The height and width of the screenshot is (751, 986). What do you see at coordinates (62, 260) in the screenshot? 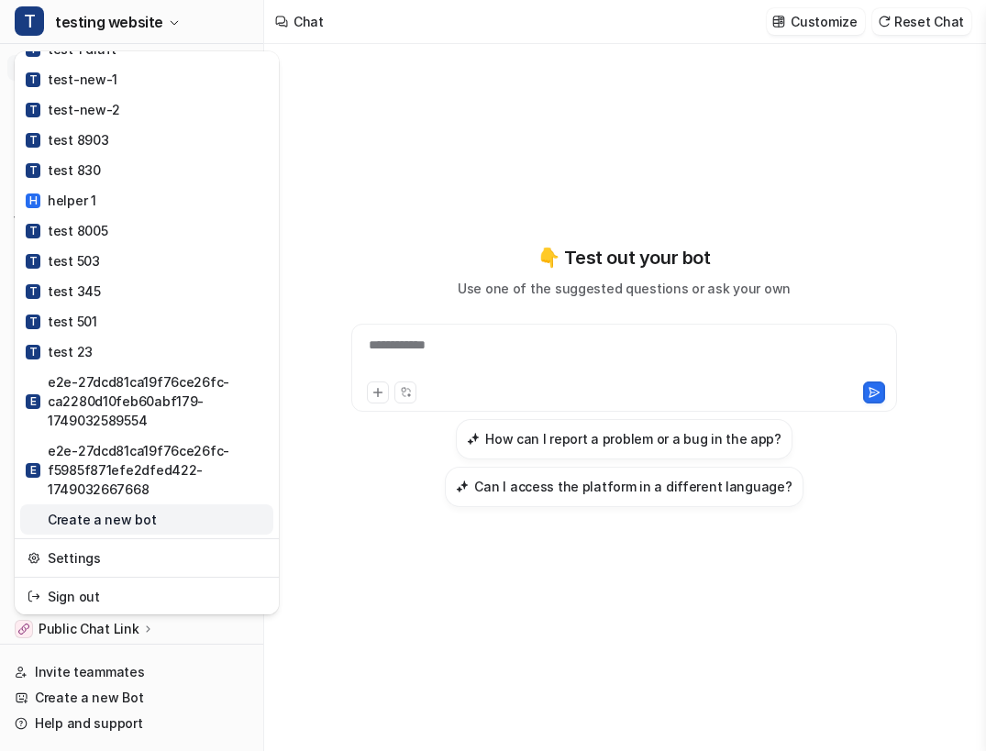
I see `div: test 503` at bounding box center [62, 260].